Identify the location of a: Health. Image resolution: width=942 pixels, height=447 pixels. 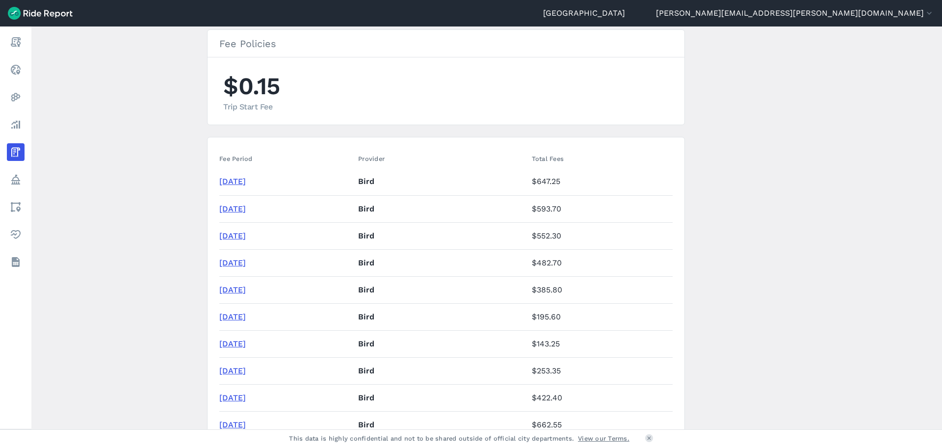
(16, 234).